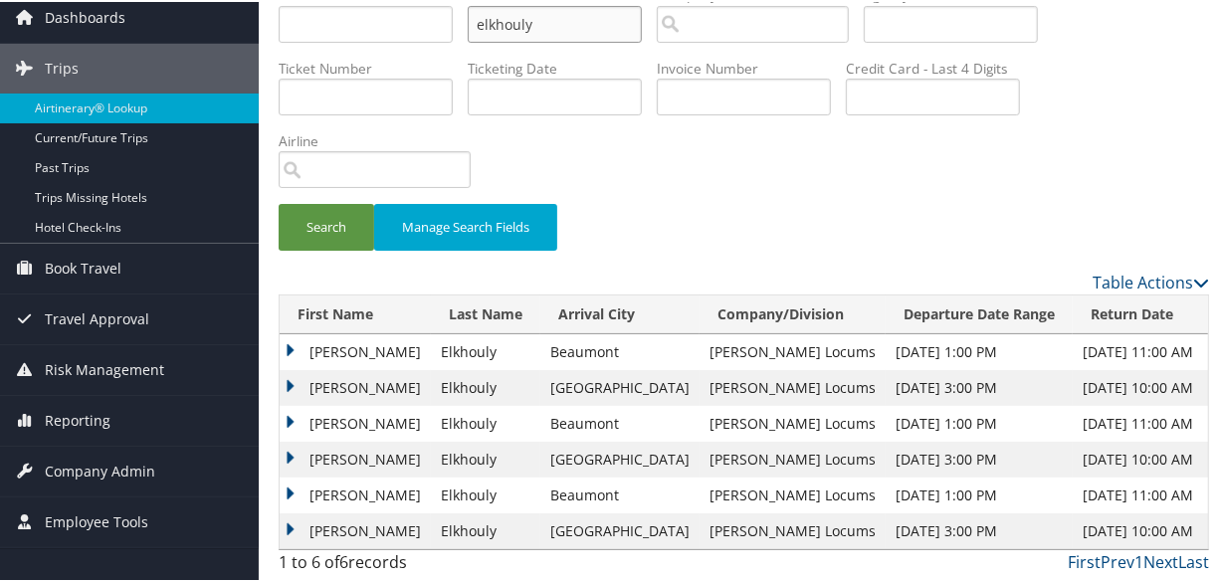 The width and height of the screenshot is (1221, 581). What do you see at coordinates (1083, 560) in the screenshot?
I see `a: First` at bounding box center [1083, 560].